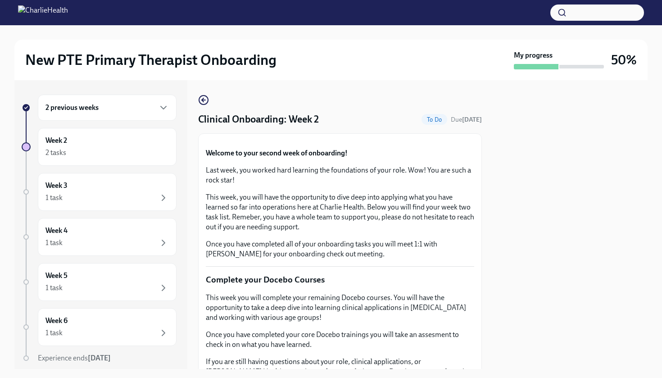  What do you see at coordinates (151, 60) in the screenshot?
I see `h2: New PTE Primary Therapist Onboarding` at bounding box center [151, 60].